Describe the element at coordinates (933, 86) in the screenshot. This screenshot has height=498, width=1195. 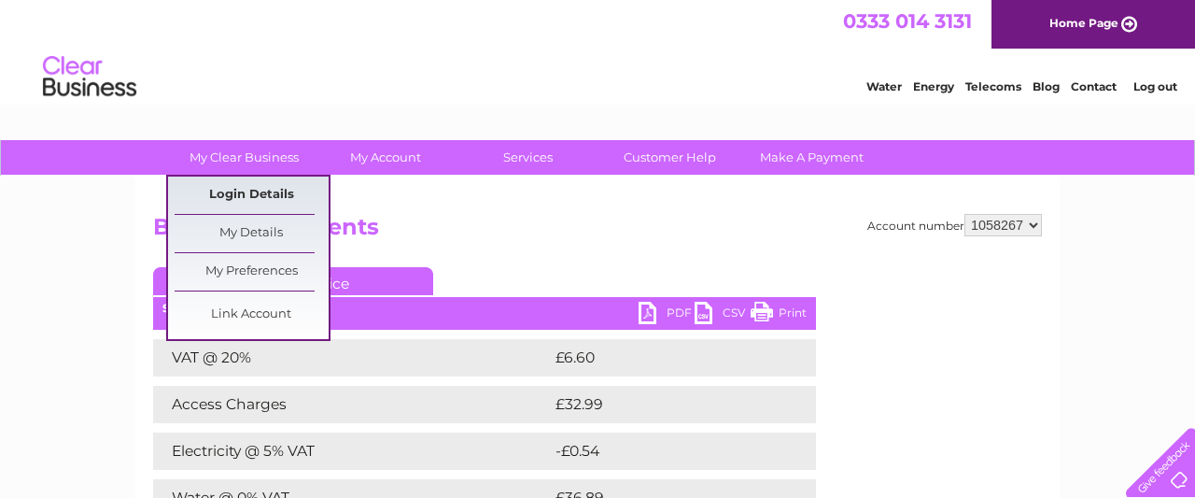
I see `a: Energy` at that location.